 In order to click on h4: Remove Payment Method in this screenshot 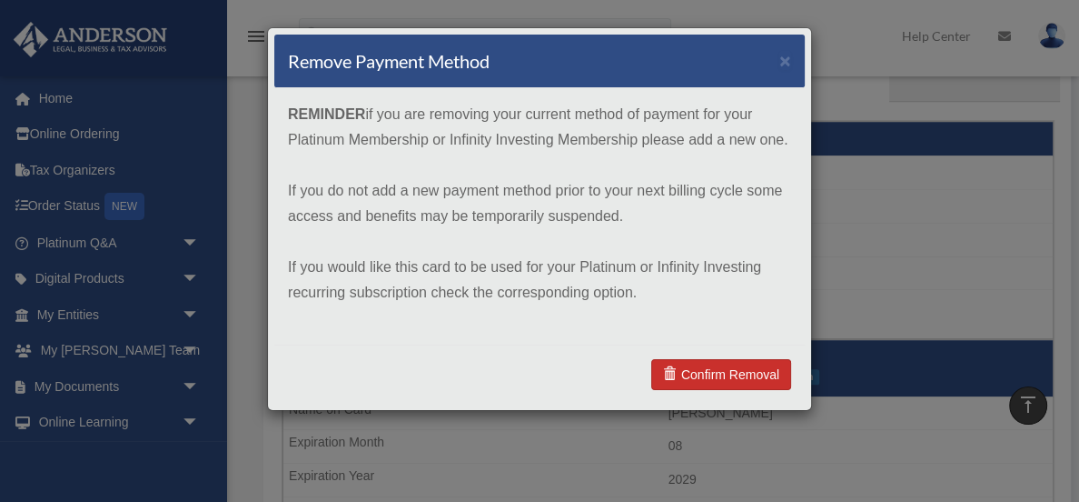, I will do `click(389, 61)`.